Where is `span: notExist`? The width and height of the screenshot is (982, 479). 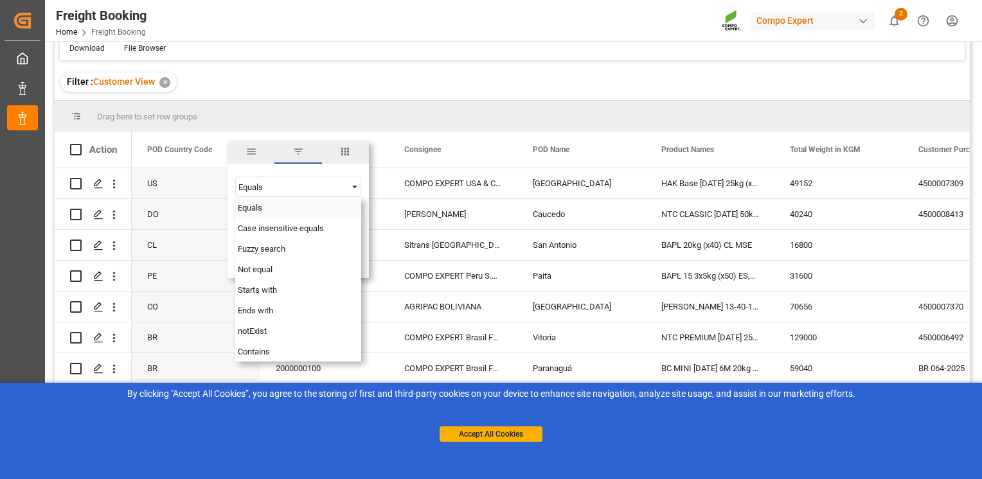 span: notExist is located at coordinates (252, 331).